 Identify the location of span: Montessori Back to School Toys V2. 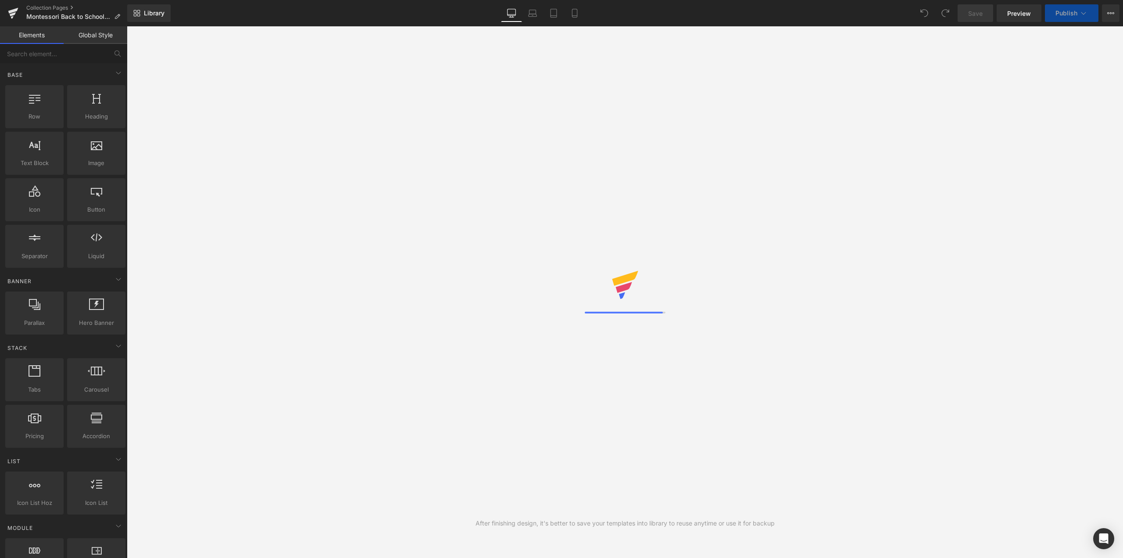
(68, 17).